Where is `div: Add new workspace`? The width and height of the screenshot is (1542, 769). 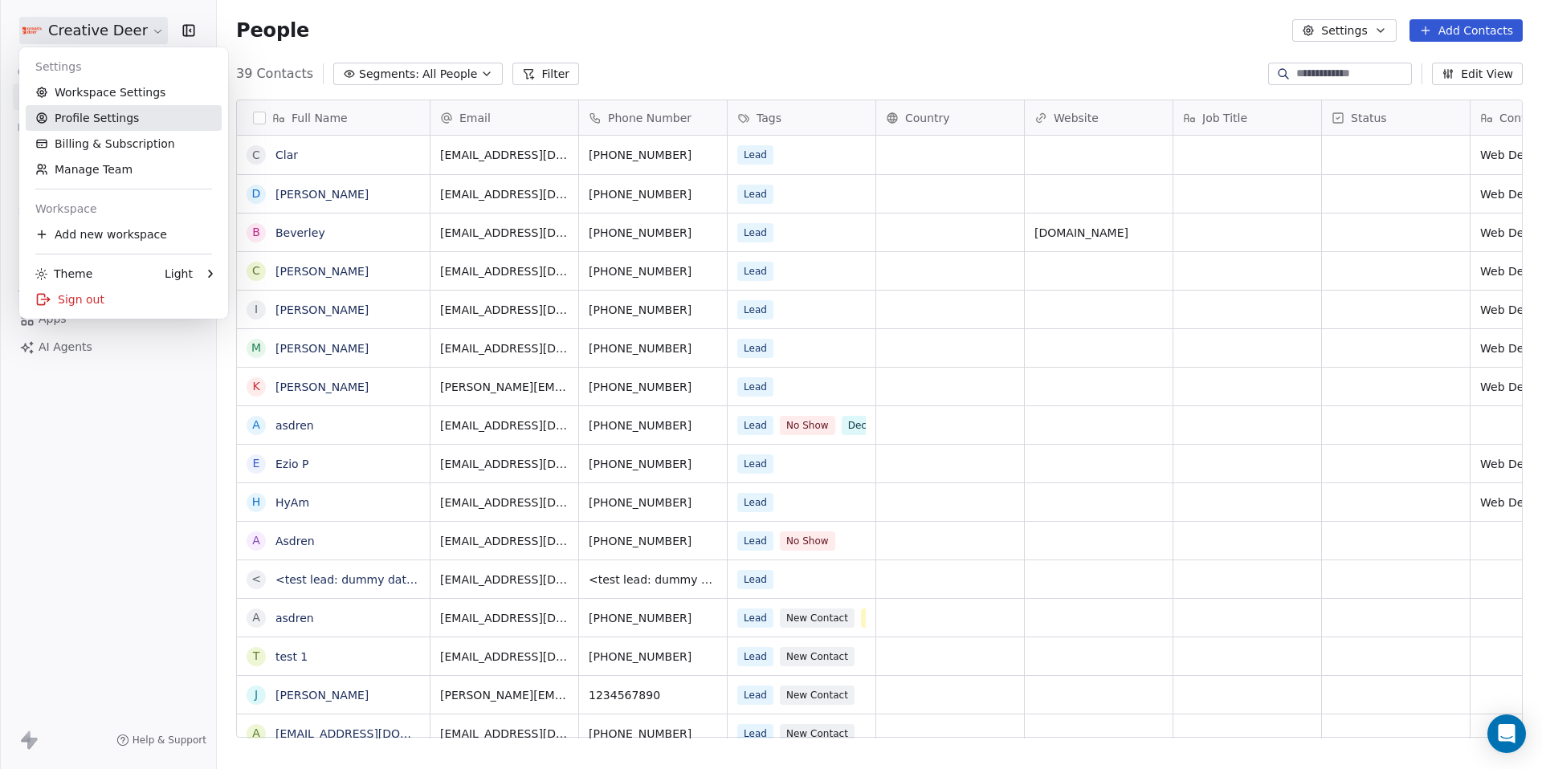
div: Add new workspace is located at coordinates (124, 235).